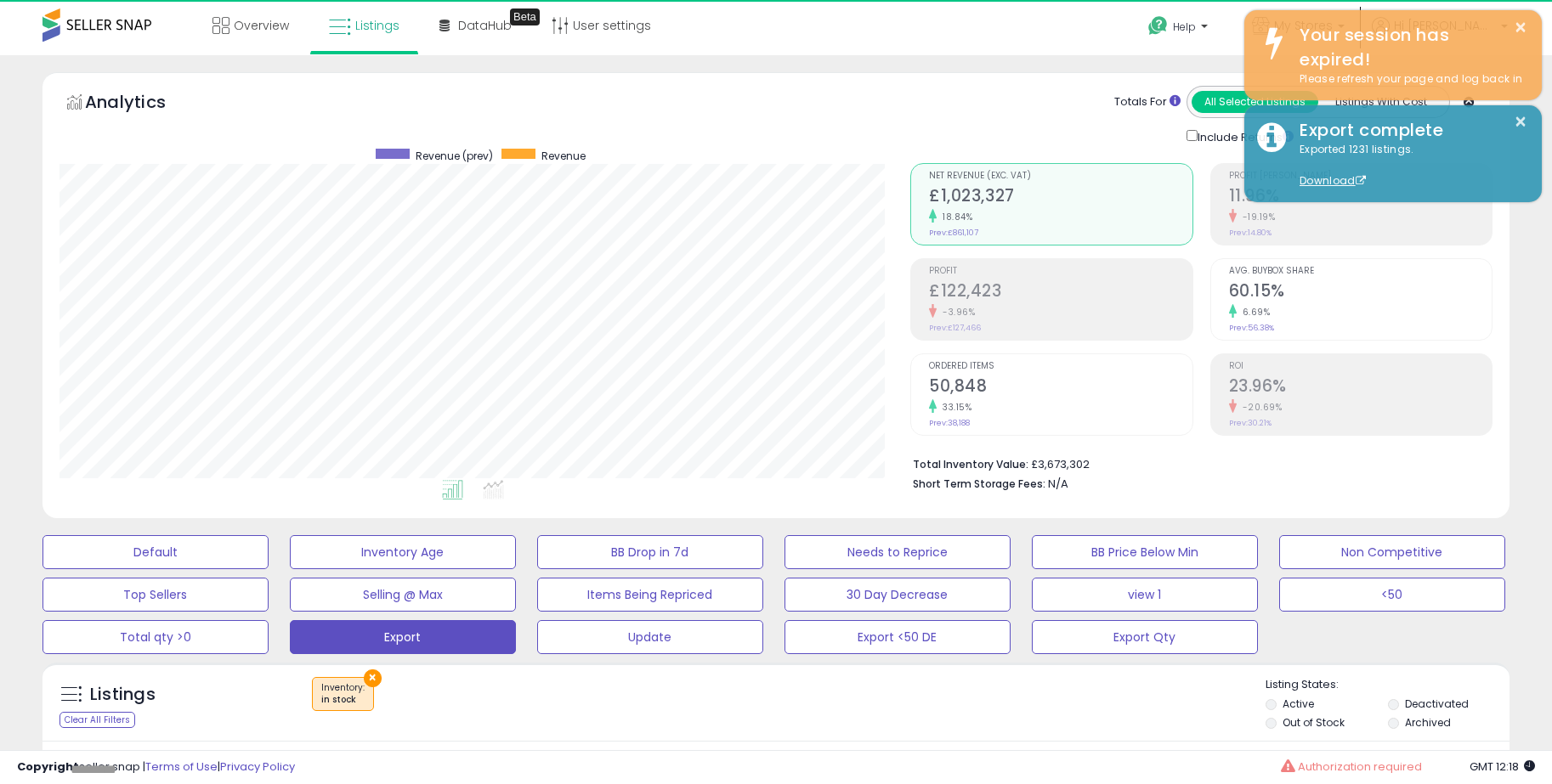  I want to click on button: Non Competitive, so click(1392, 552).